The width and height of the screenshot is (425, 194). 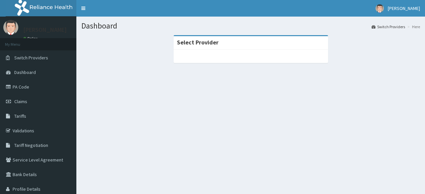 I want to click on span: Switch Providers, so click(x=31, y=58).